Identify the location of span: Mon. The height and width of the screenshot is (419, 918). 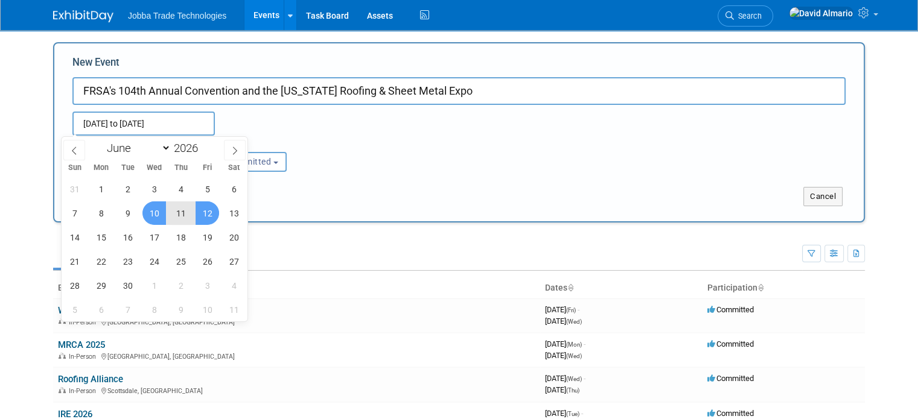
(101, 168).